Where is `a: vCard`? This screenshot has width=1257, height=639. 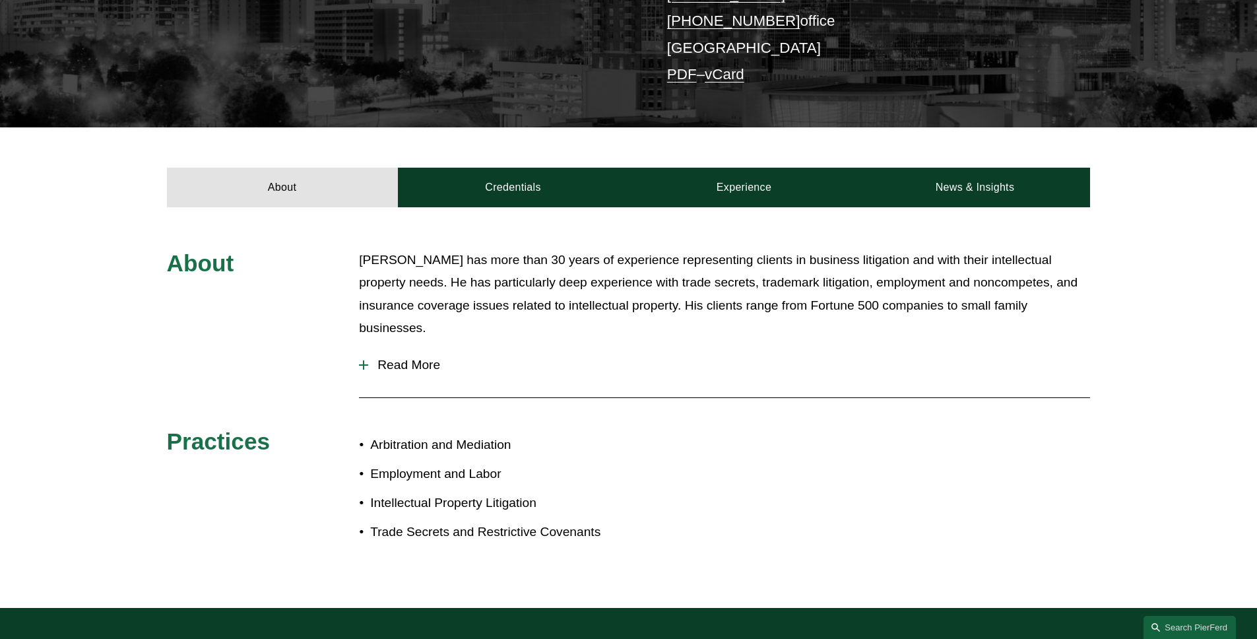 a: vCard is located at coordinates (724, 74).